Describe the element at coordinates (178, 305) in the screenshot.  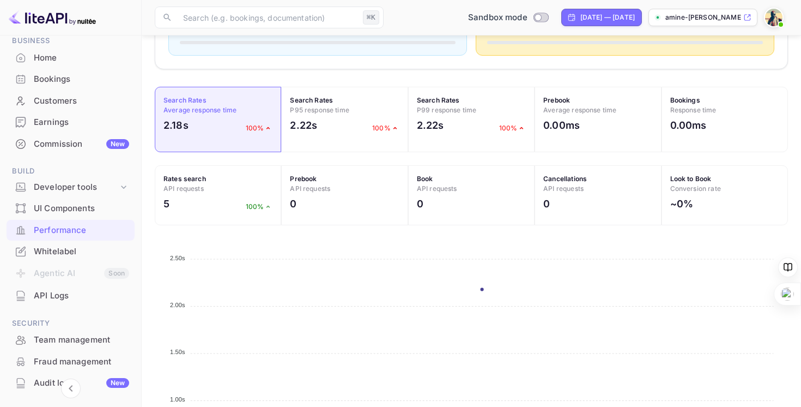
I see `tspan: 2.00s` at that location.